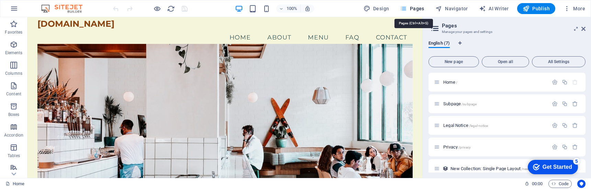  Describe the element at coordinates (559, 62) in the screenshot. I see `span: All Settings` at that location.